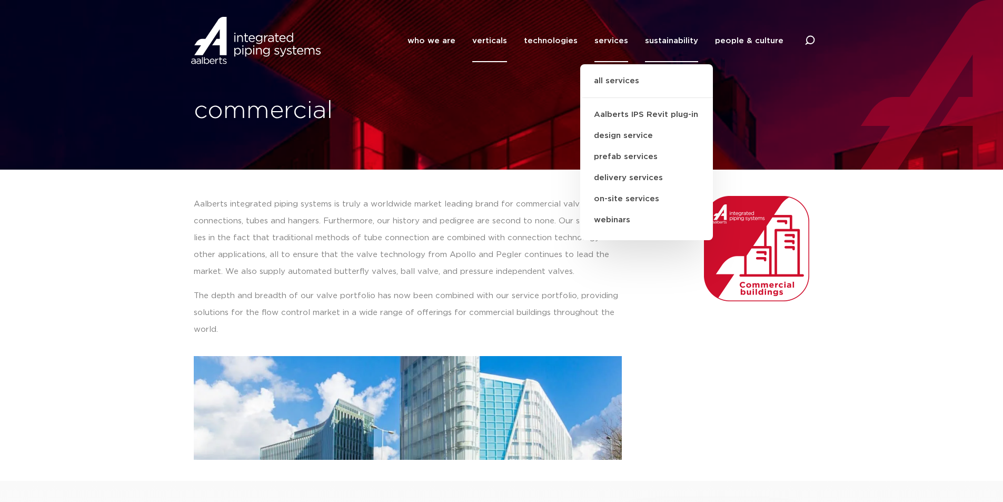 This screenshot has width=1003, height=502. Describe the element at coordinates (611, 41) in the screenshot. I see `a: services` at that location.